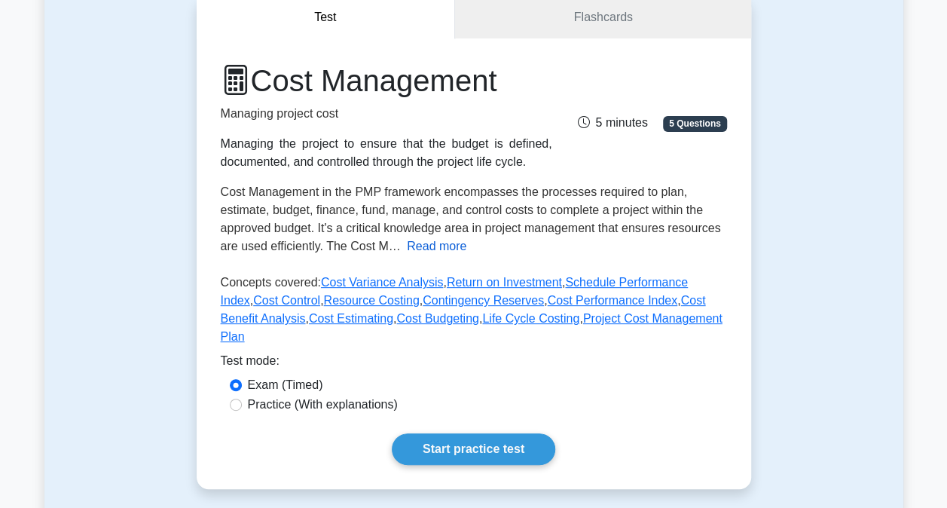  I want to click on button: Read more, so click(436, 246).